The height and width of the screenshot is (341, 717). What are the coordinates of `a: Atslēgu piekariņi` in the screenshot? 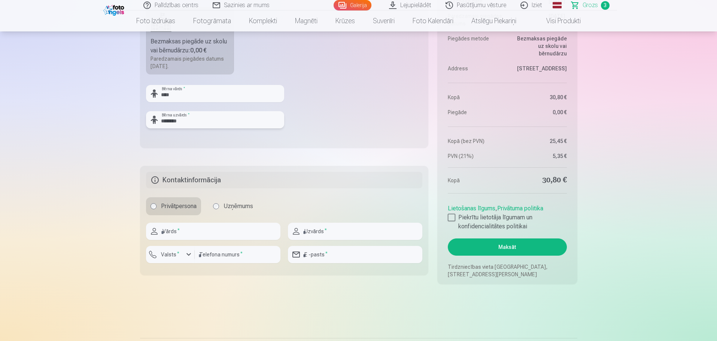 It's located at (494, 21).